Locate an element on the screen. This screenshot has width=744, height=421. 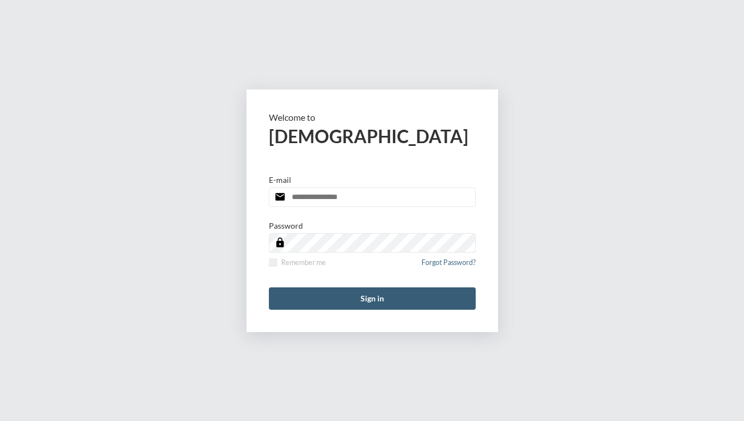
p: E-mail is located at coordinates (280, 179).